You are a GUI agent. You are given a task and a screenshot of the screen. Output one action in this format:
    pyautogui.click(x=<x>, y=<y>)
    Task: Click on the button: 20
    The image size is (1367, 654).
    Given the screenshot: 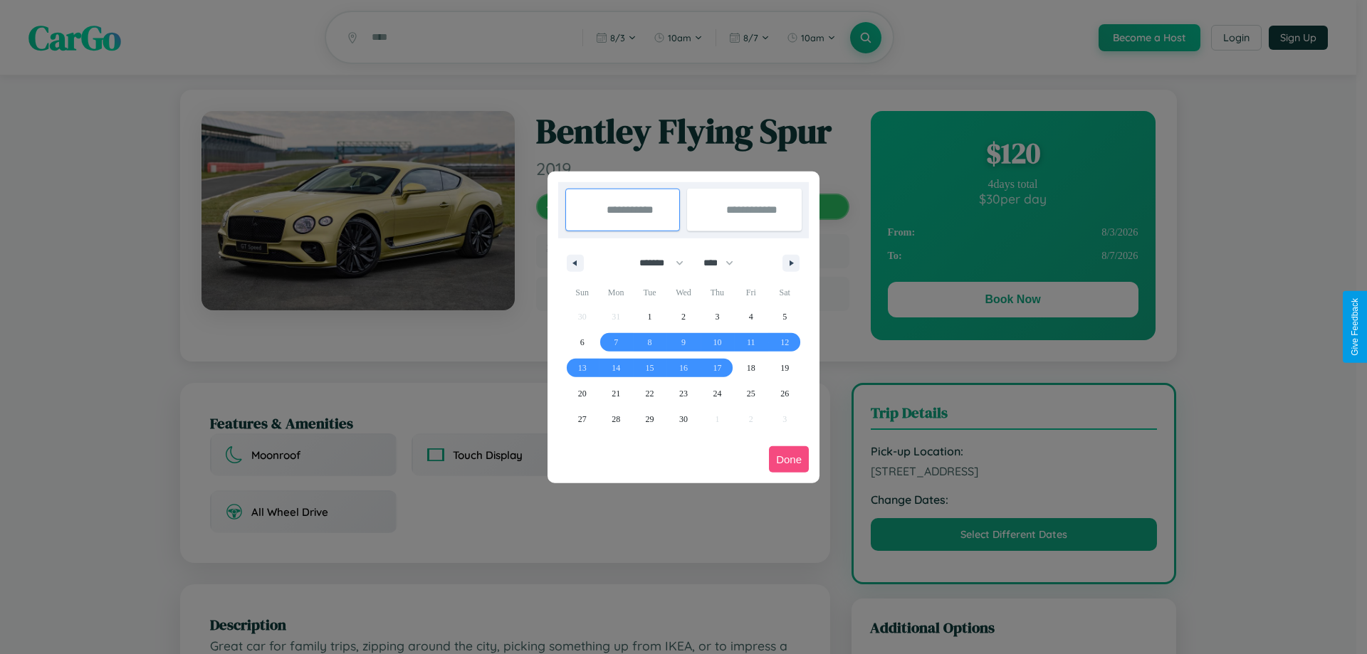 What is the action you would take?
    pyautogui.click(x=582, y=394)
    